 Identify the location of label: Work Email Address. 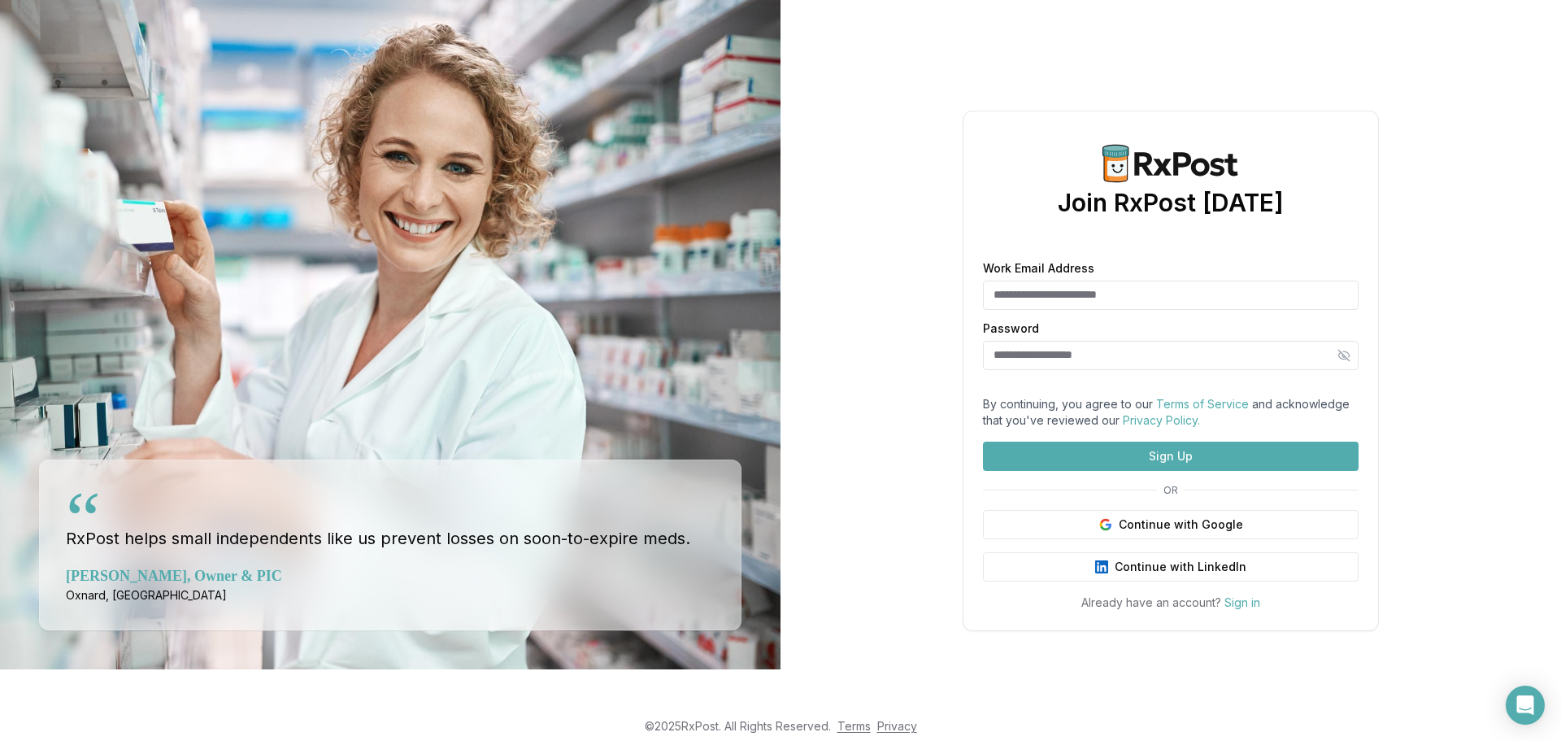
(1171, 268).